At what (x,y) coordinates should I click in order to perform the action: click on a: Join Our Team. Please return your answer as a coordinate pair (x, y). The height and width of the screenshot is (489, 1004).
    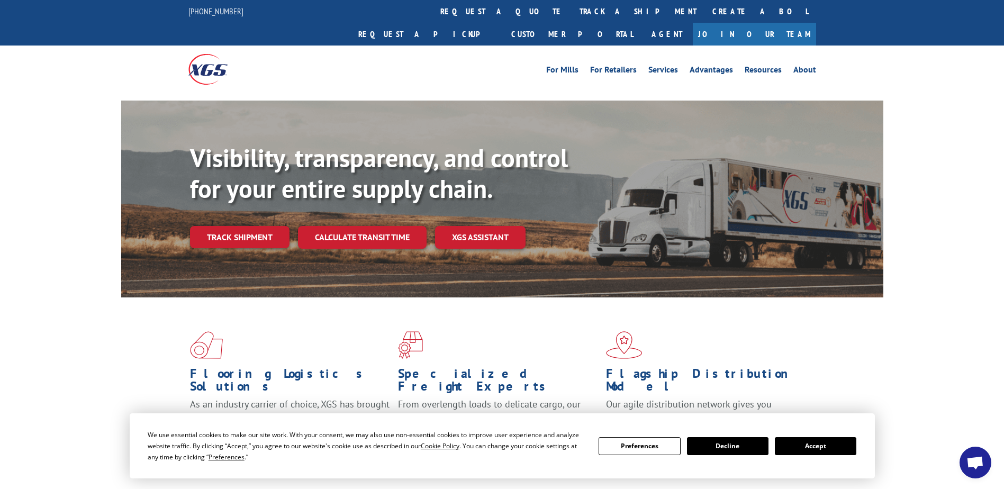
    Looking at the image, I should click on (754, 34).